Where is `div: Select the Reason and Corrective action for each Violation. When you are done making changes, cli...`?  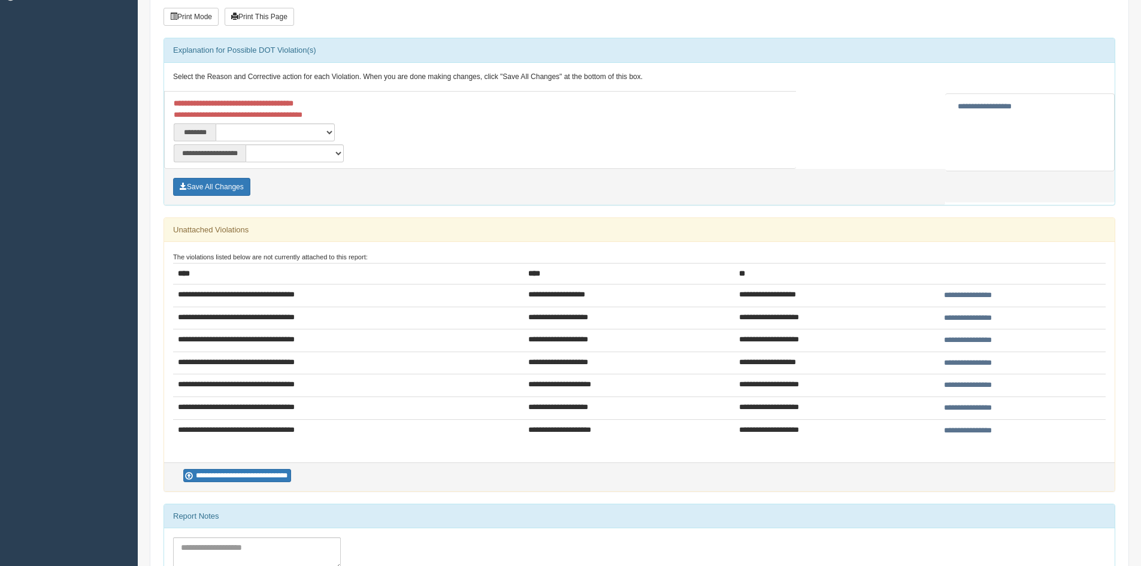
div: Select the Reason and Corrective action for each Violation. When you are done making changes, cli... is located at coordinates (639, 77).